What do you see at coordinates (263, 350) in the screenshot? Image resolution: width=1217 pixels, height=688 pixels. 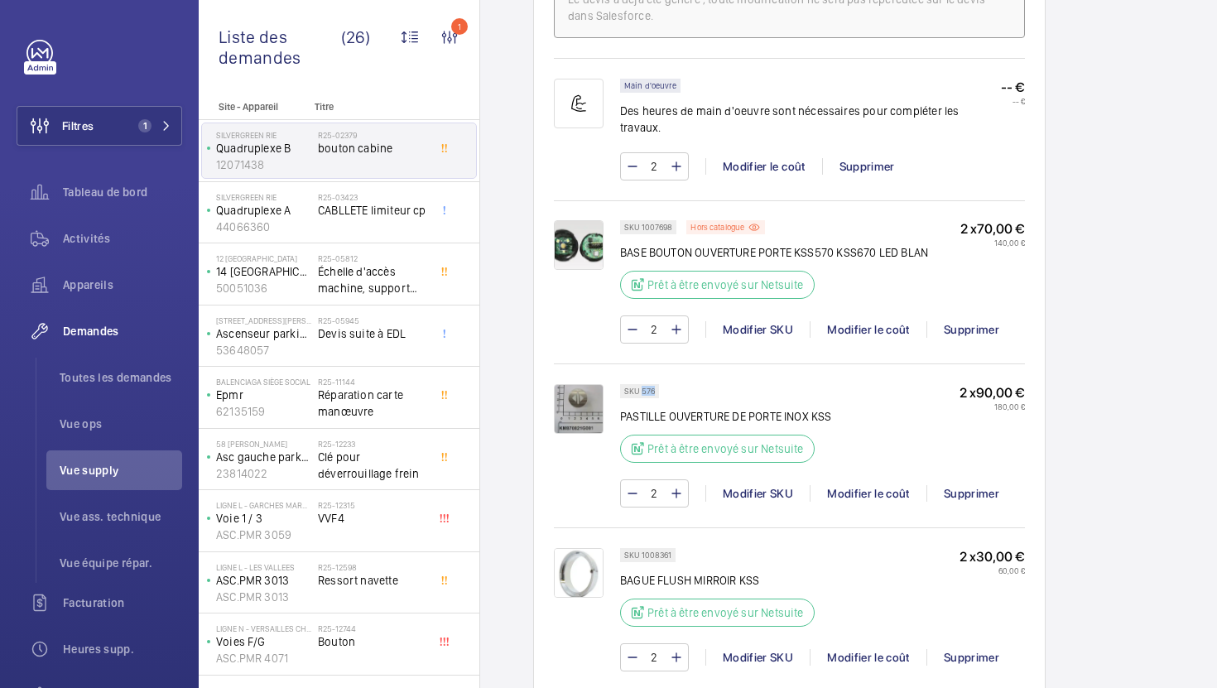 I see `p: 53648057` at bounding box center [263, 350].